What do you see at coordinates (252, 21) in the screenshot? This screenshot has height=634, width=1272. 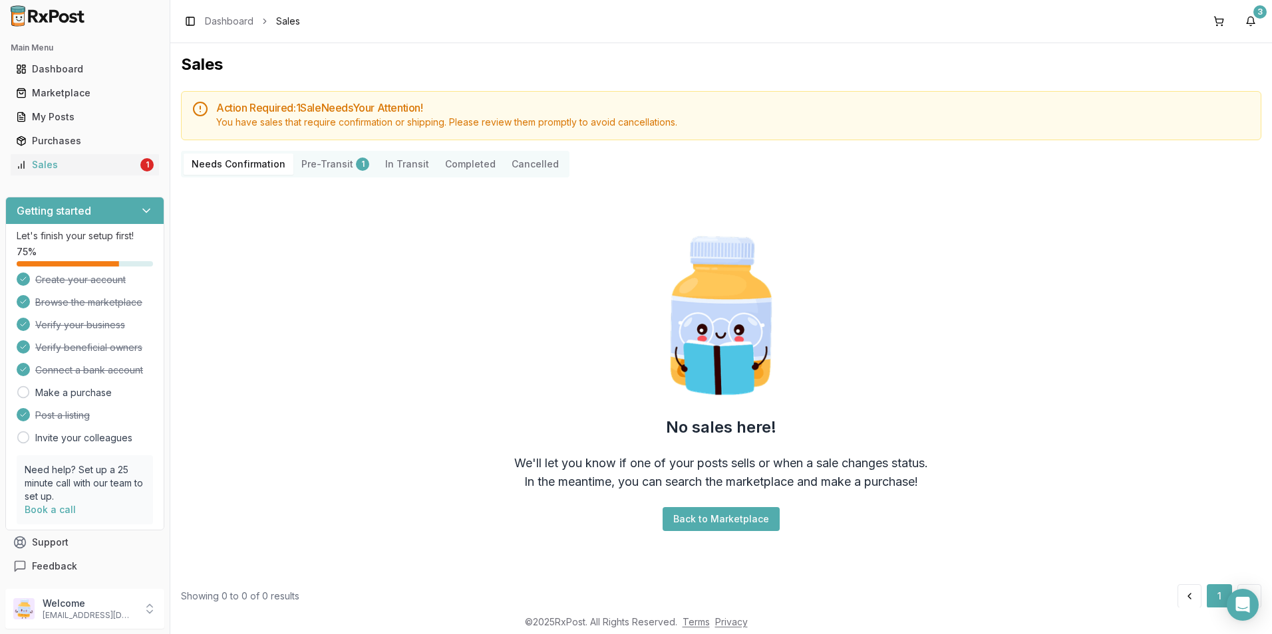 I see `nav: breadcrumb` at bounding box center [252, 21].